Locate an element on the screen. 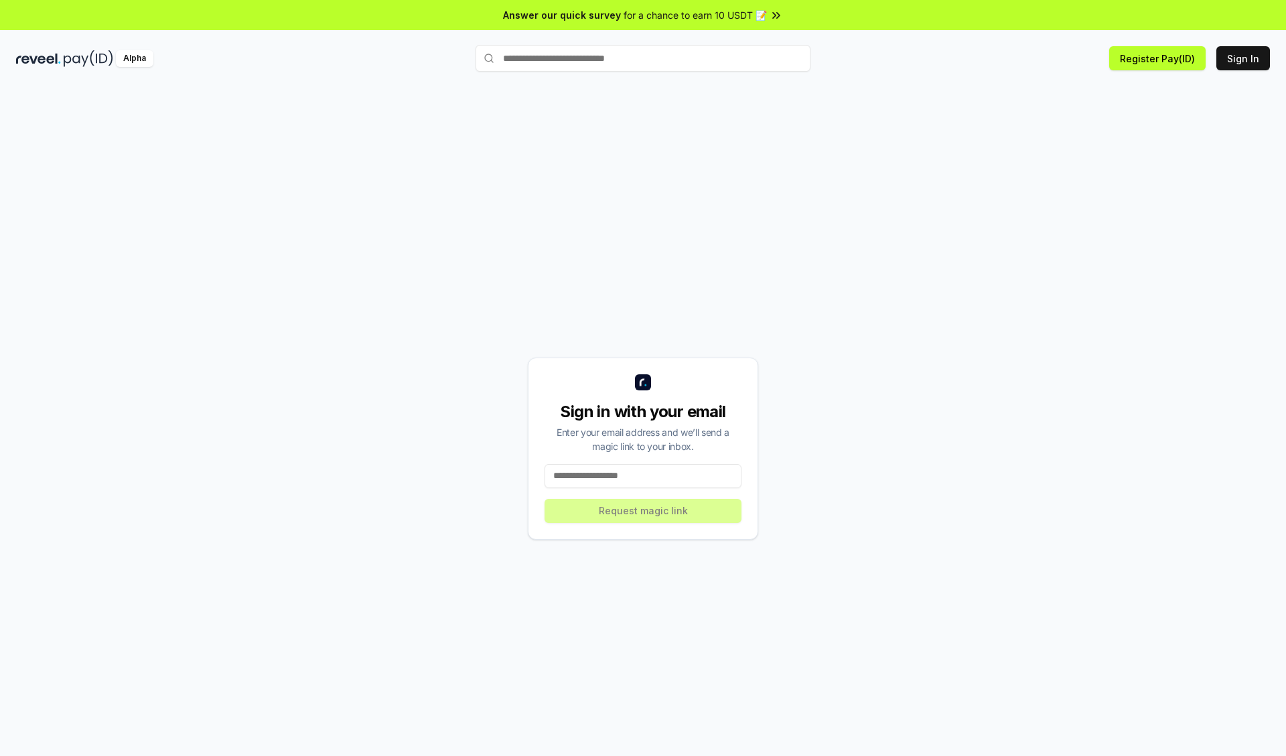 Image resolution: width=1286 pixels, height=756 pixels. span: for a chance to earn 10 USDT 📝 is located at coordinates (695, 15).